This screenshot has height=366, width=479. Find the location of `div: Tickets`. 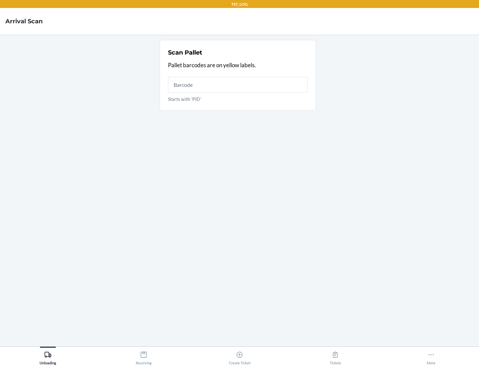

div: Tickets is located at coordinates (335, 357).